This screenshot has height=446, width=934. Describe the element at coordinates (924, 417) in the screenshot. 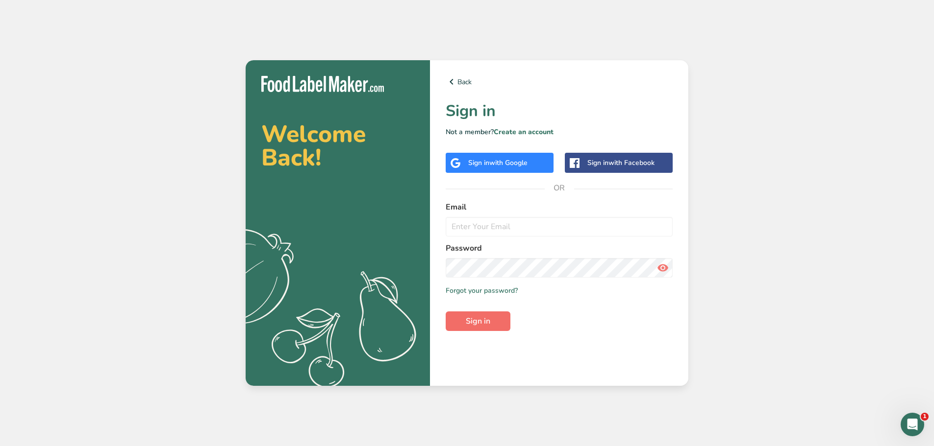

I see `span: 1` at that location.